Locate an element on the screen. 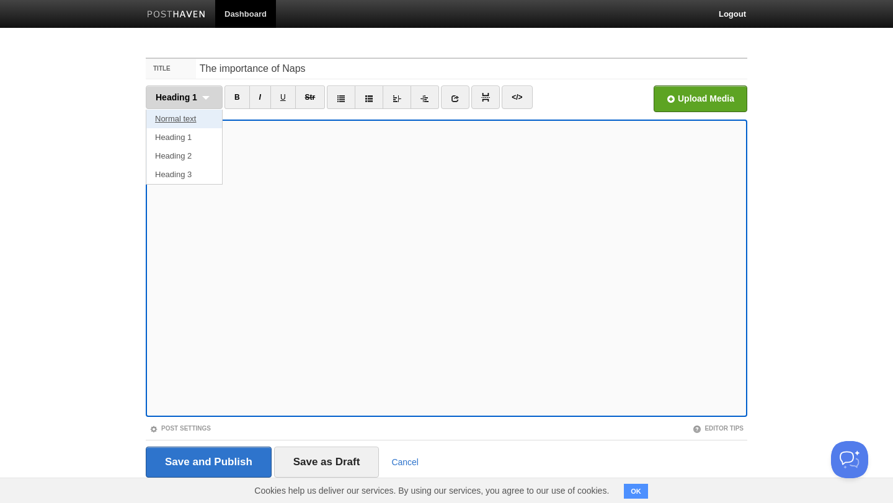 The width and height of the screenshot is (893, 503). img: pagebreak-icon.png is located at coordinates (485, 97).